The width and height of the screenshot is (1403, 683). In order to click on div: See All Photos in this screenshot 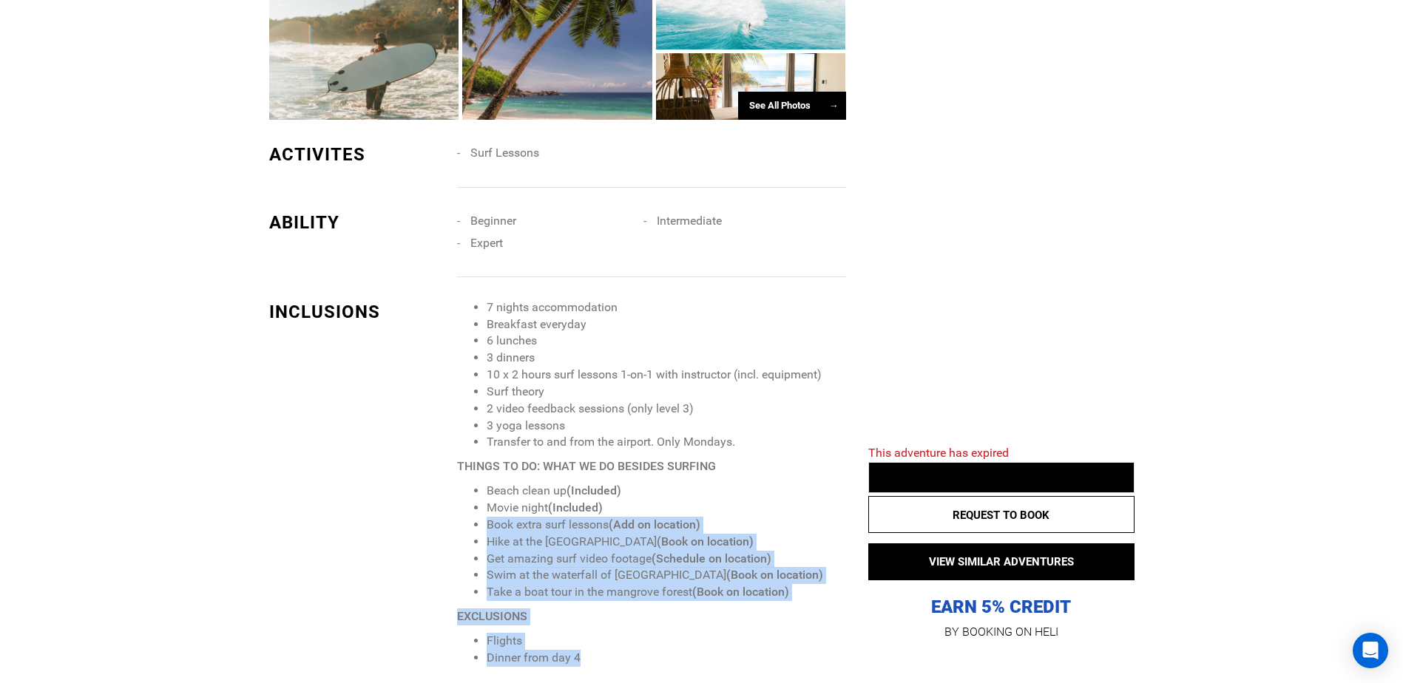, I will do `click(792, 106)`.